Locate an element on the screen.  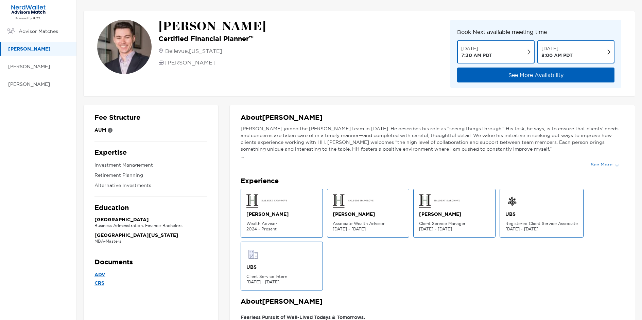
a: CRS is located at coordinates (151, 283).